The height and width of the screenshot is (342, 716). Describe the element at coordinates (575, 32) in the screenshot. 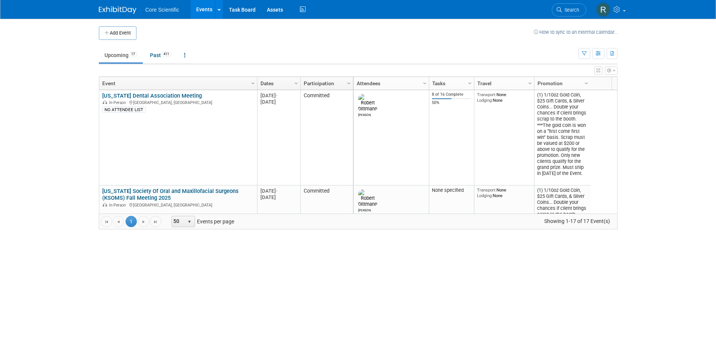

I see `a: How to sync to an external calendar...` at that location.